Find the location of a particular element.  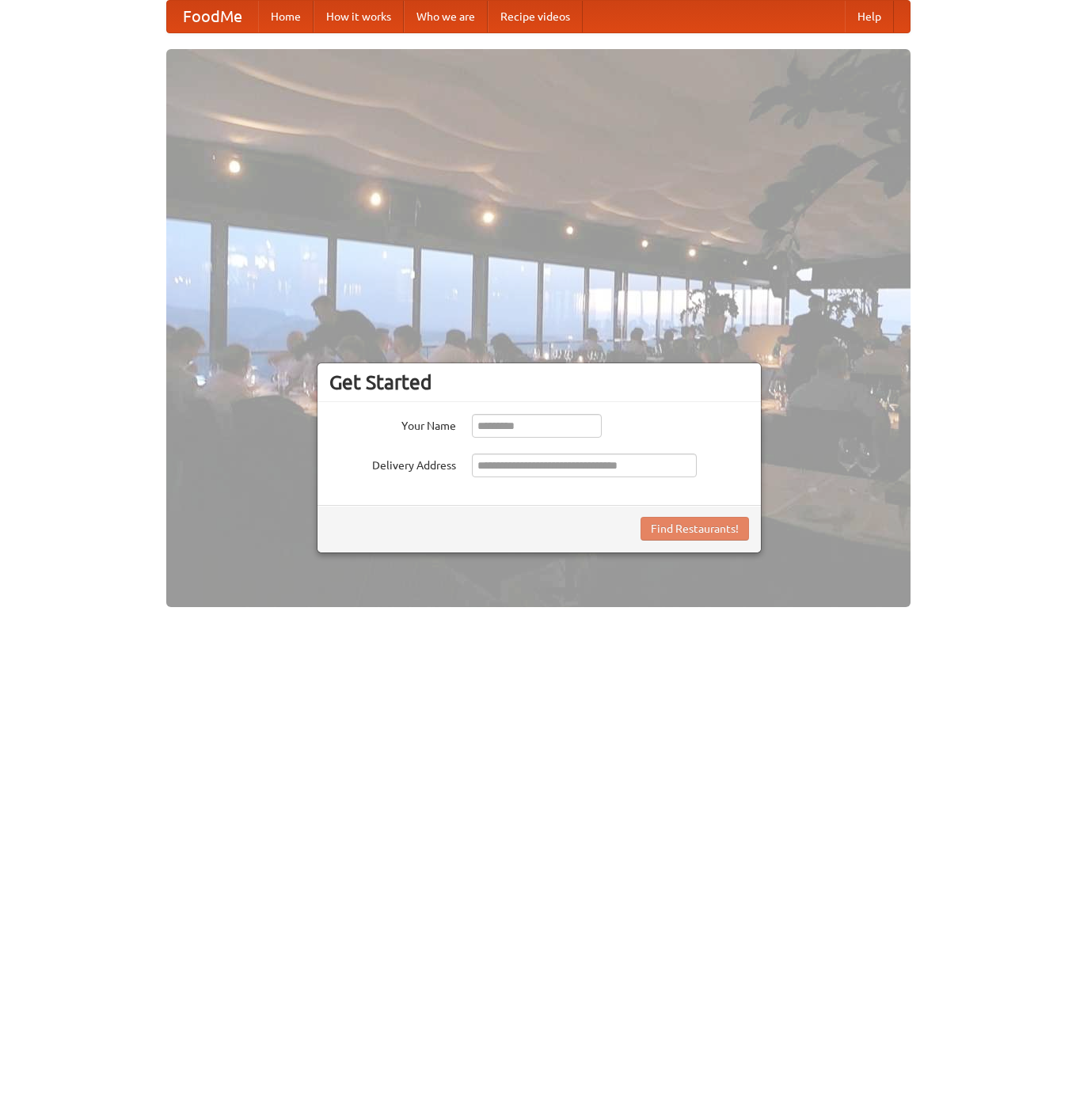

a: Home is located at coordinates (286, 16).